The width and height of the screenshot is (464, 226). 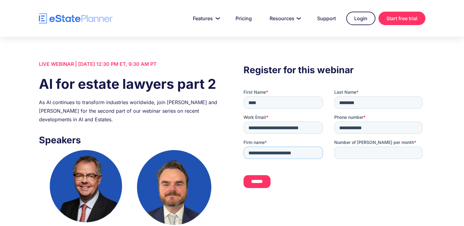 What do you see at coordinates (205, 18) in the screenshot?
I see `a: Features` at bounding box center [205, 18].